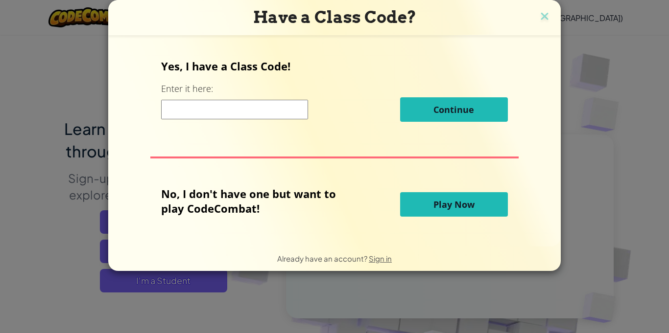  What do you see at coordinates (454, 110) in the screenshot?
I see `button: Continue` at bounding box center [454, 110].